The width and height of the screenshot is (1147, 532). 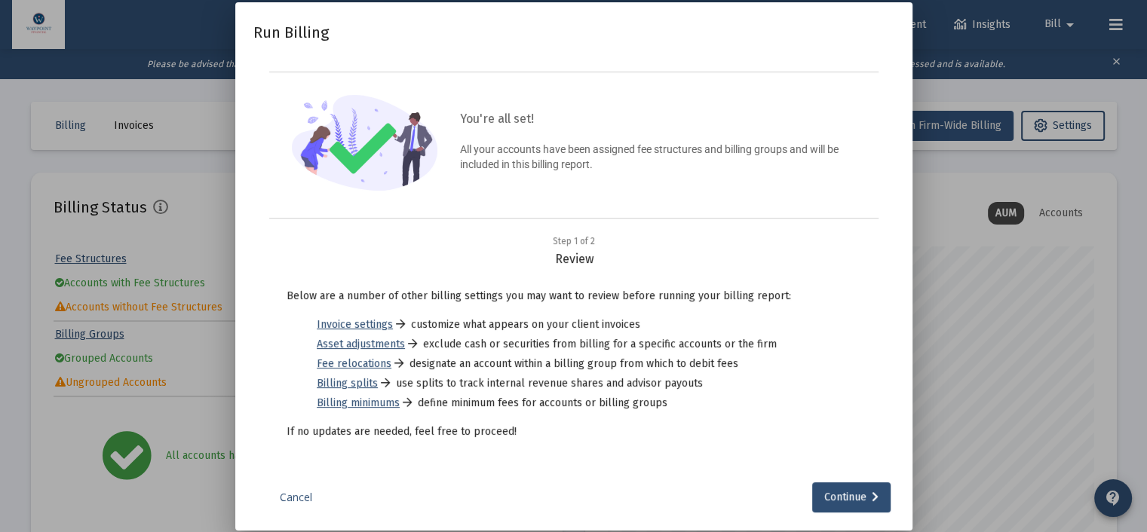 What do you see at coordinates (851, 497) in the screenshot?
I see `div: Continue` at bounding box center [851, 497].